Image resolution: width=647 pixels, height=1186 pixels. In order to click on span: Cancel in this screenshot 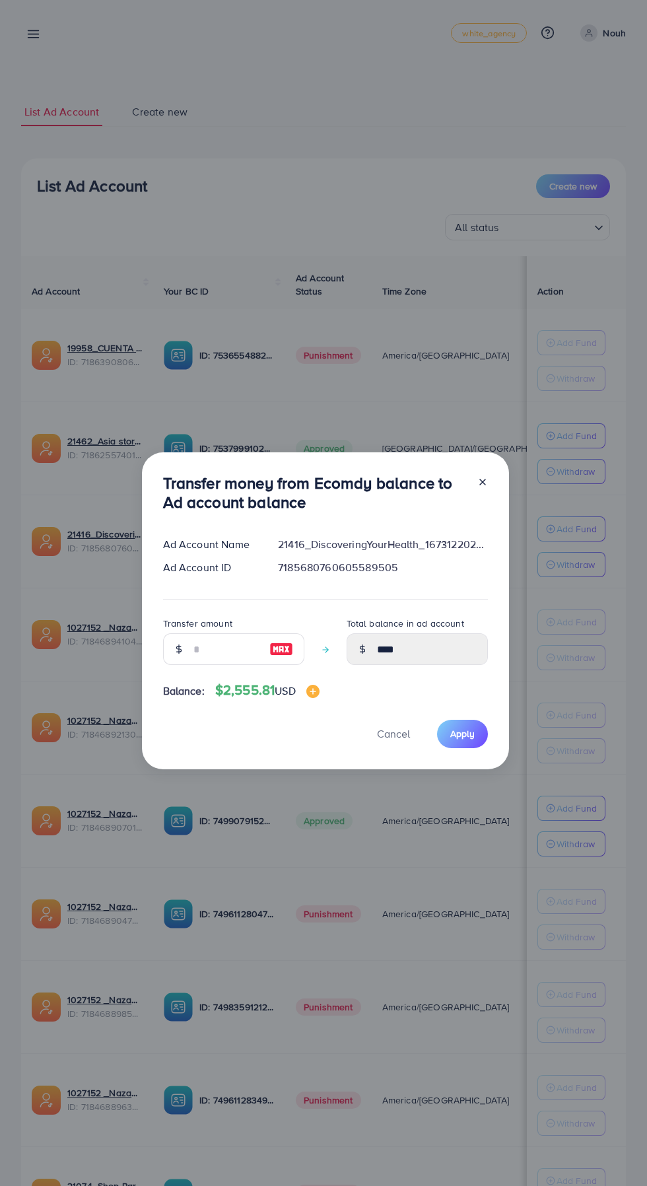, I will do `click(394, 734)`.